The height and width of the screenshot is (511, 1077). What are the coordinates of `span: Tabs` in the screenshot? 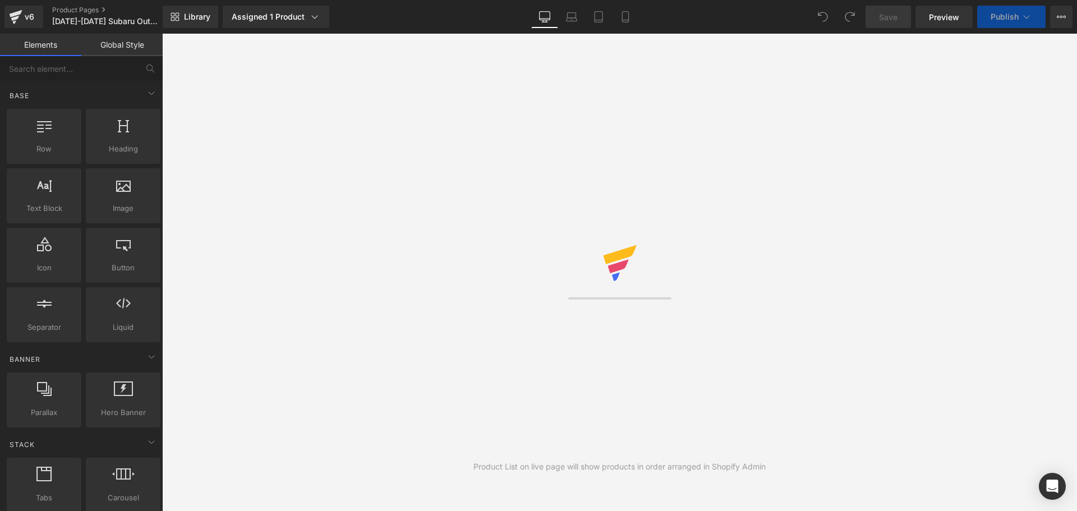 It's located at (44, 498).